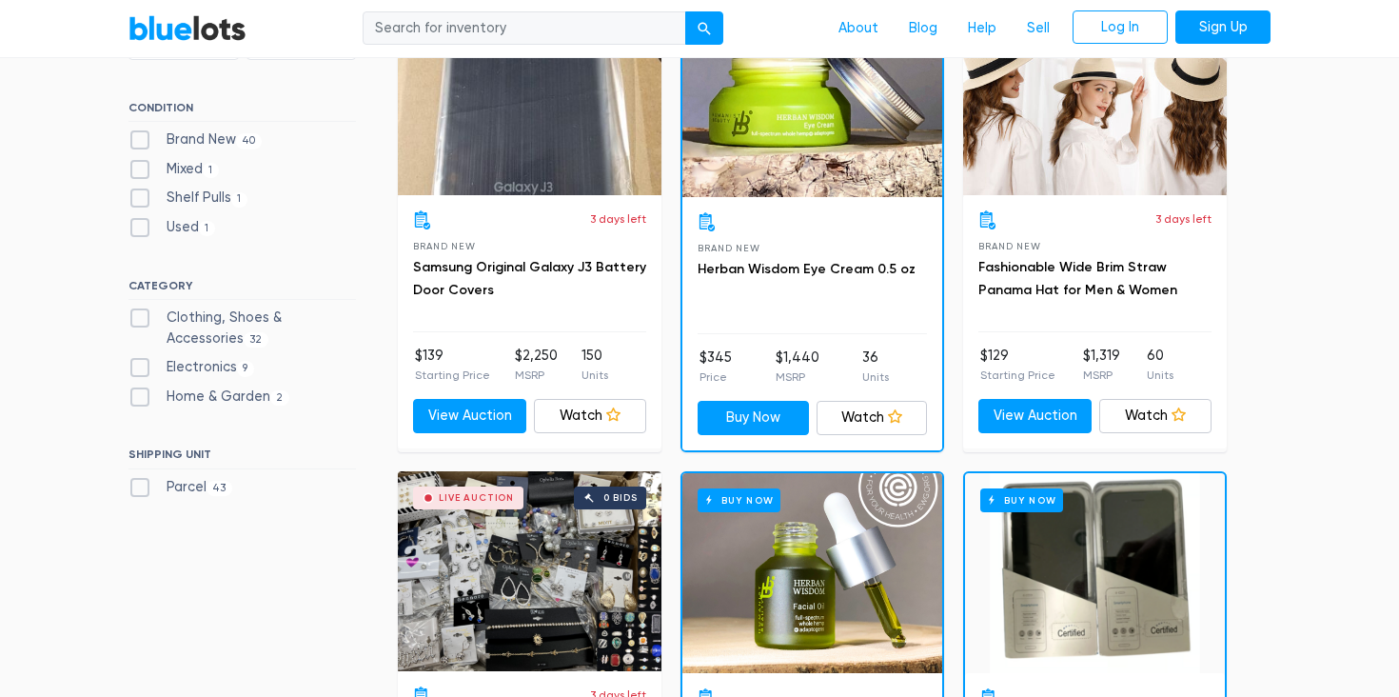  Describe the element at coordinates (876, 366) in the screenshot. I see `li: 36` at that location.